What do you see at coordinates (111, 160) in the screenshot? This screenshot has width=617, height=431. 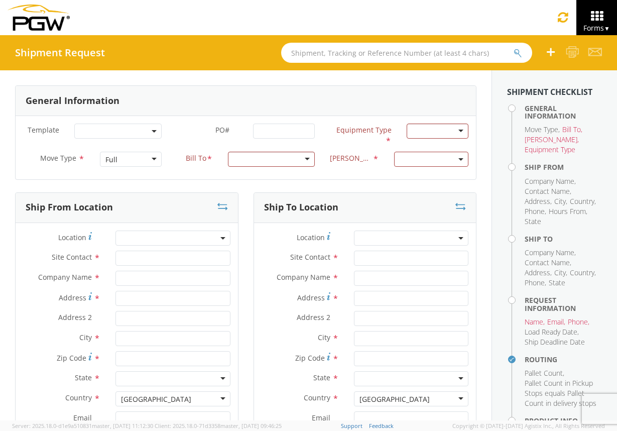 I see `div: Full` at bounding box center [111, 160].